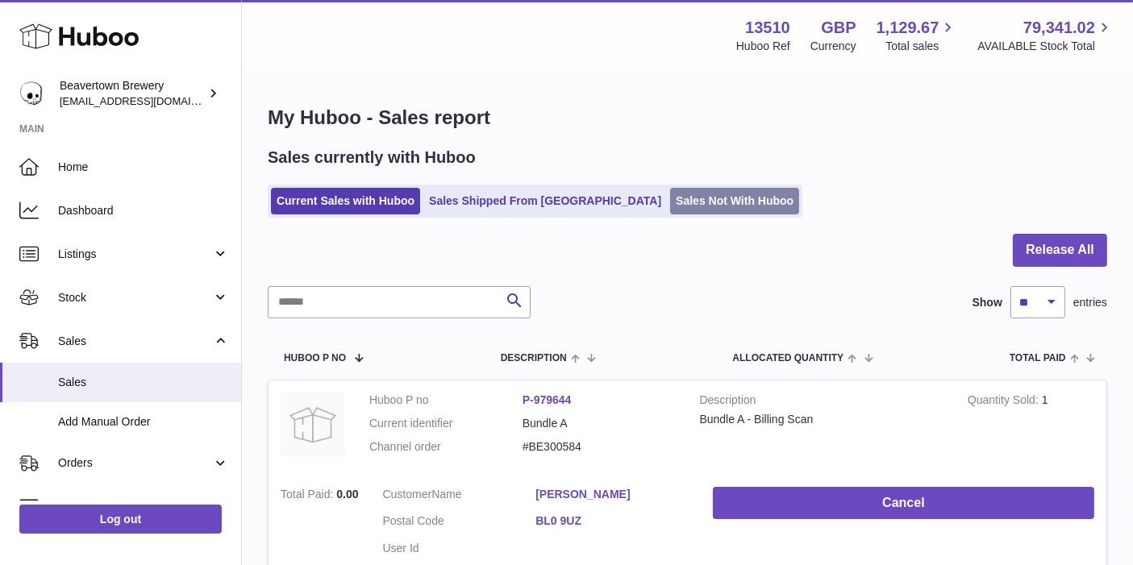  I want to click on td: 1, so click(1031, 427).